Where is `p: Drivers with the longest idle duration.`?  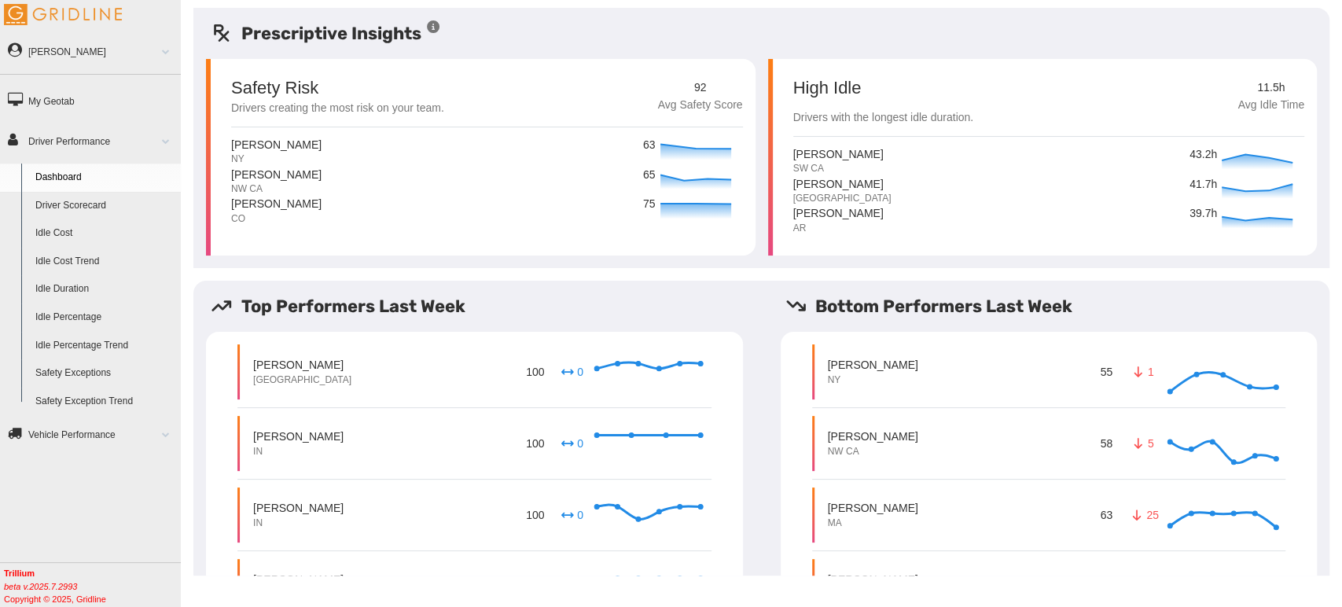
p: Drivers with the longest idle duration. is located at coordinates (883, 118).